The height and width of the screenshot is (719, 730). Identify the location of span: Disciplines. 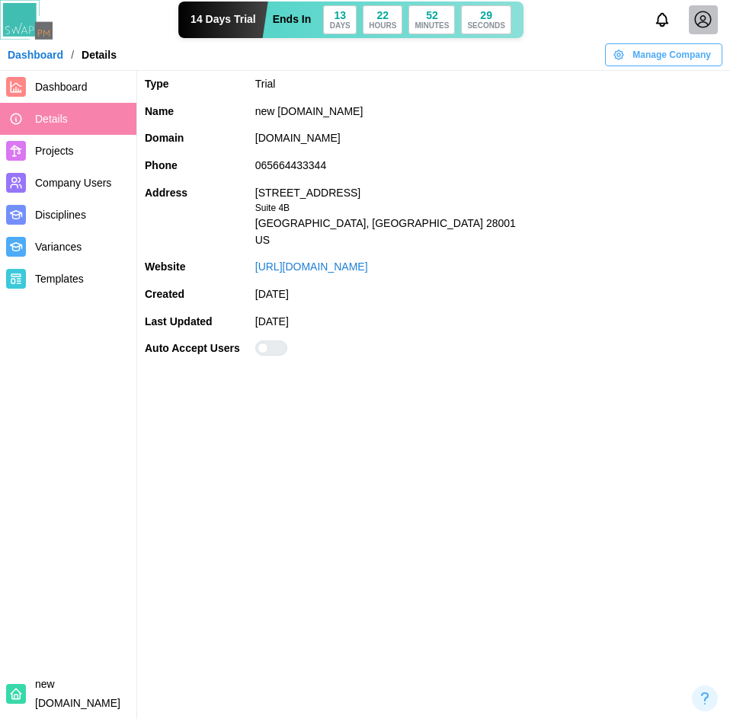
(60, 215).